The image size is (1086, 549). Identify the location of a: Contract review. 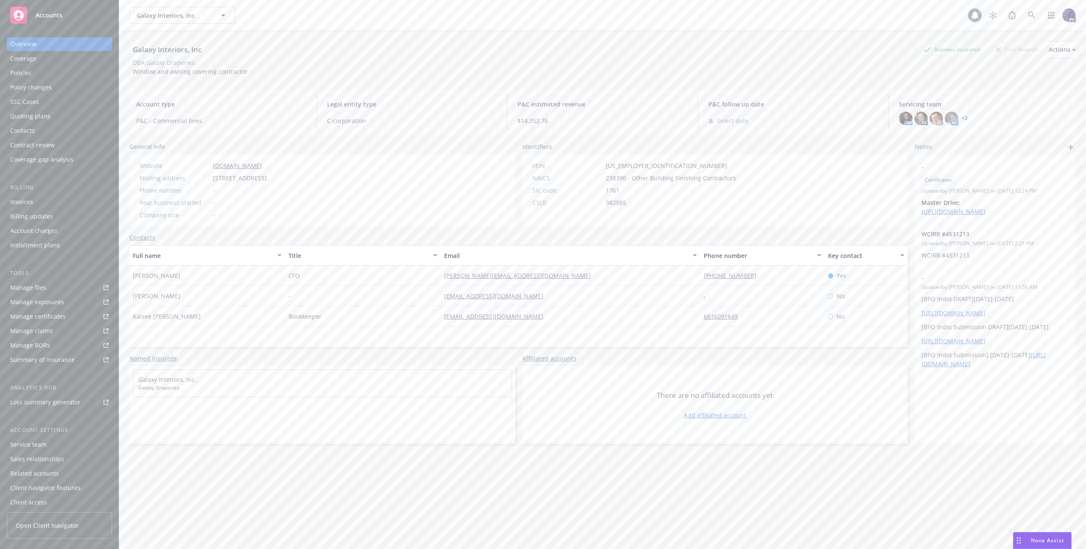
(59, 145).